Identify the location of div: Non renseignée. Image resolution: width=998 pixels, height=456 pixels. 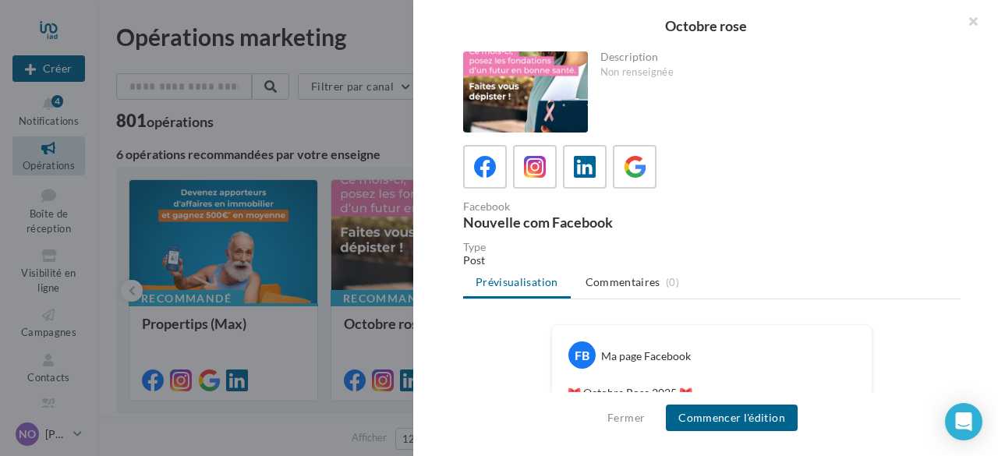
(775, 73).